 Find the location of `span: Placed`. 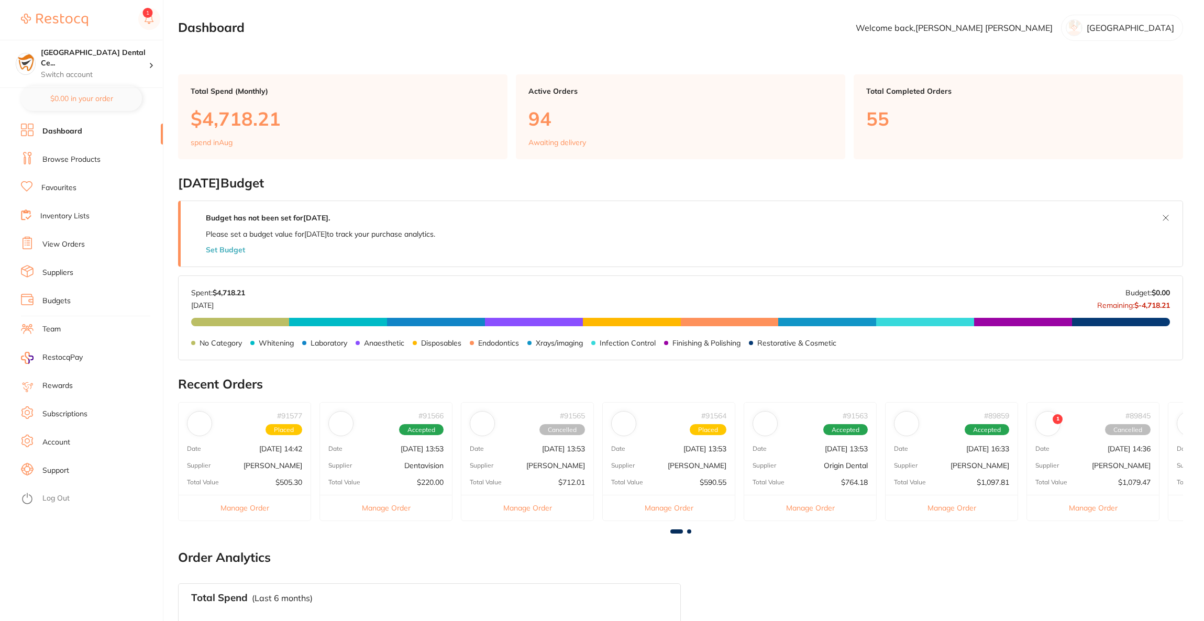

span: Placed is located at coordinates (284, 430).